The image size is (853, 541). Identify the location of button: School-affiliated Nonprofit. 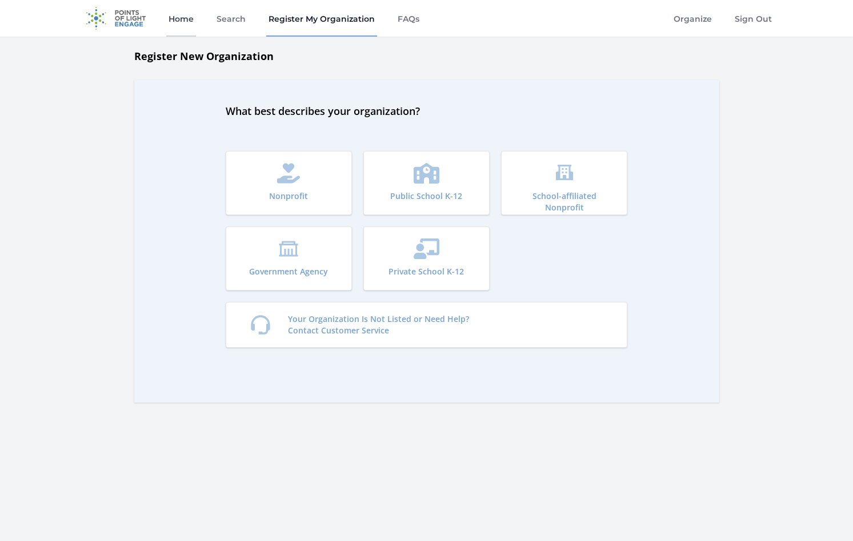
(564, 183).